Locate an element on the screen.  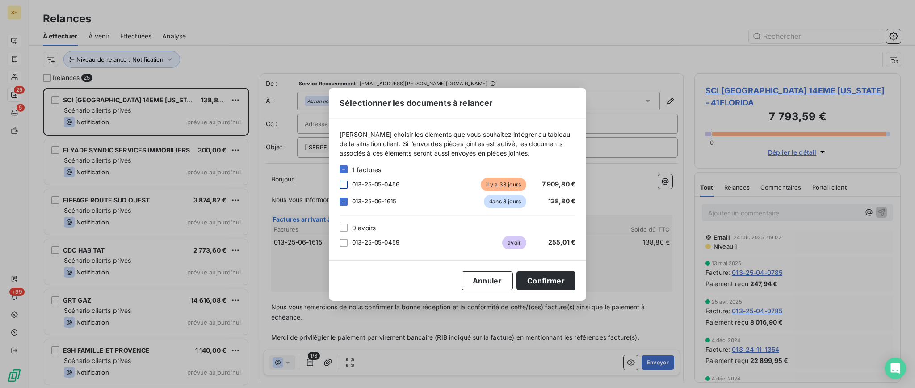
span: dans 8 jours is located at coordinates (505, 202).